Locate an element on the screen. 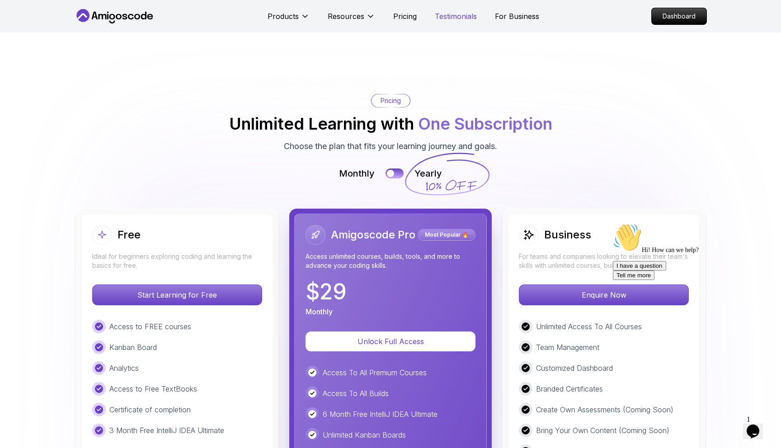  span: Hi! How can we help? is located at coordinates (47, 30).